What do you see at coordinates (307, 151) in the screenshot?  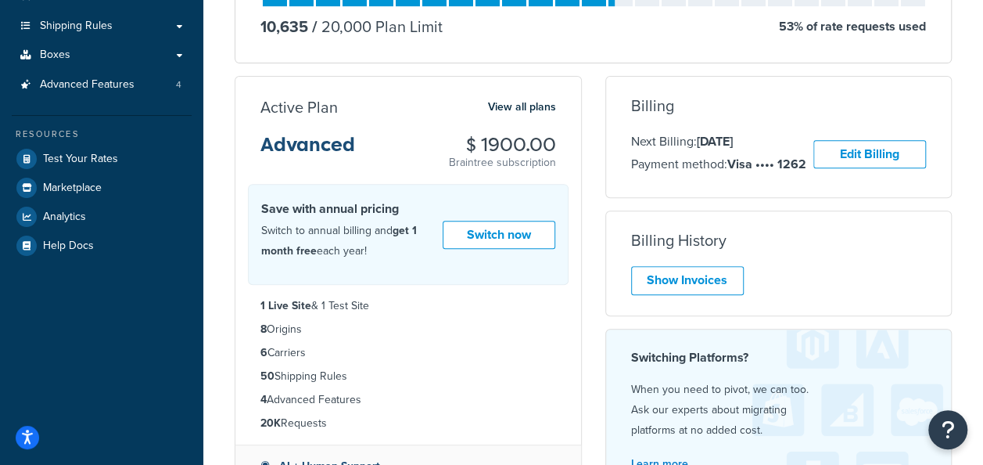 I see `h3: Advanced` at bounding box center [307, 151].